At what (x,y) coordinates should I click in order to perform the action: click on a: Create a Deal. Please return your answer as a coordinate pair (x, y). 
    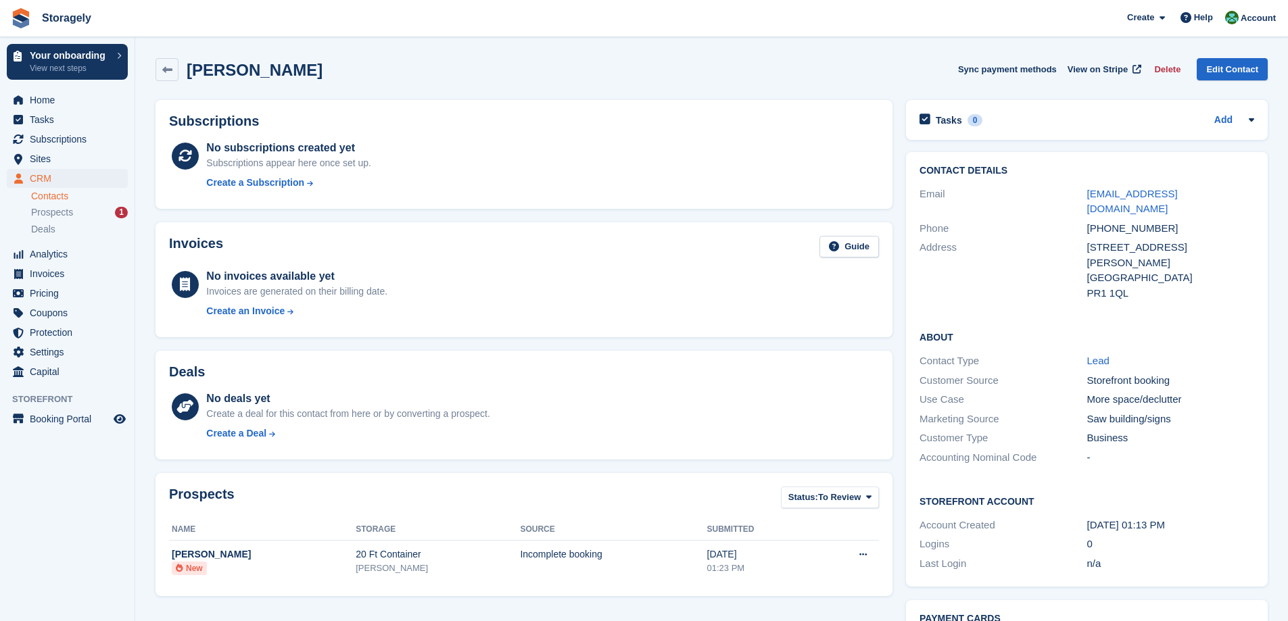
    Looking at the image, I should click on (348, 433).